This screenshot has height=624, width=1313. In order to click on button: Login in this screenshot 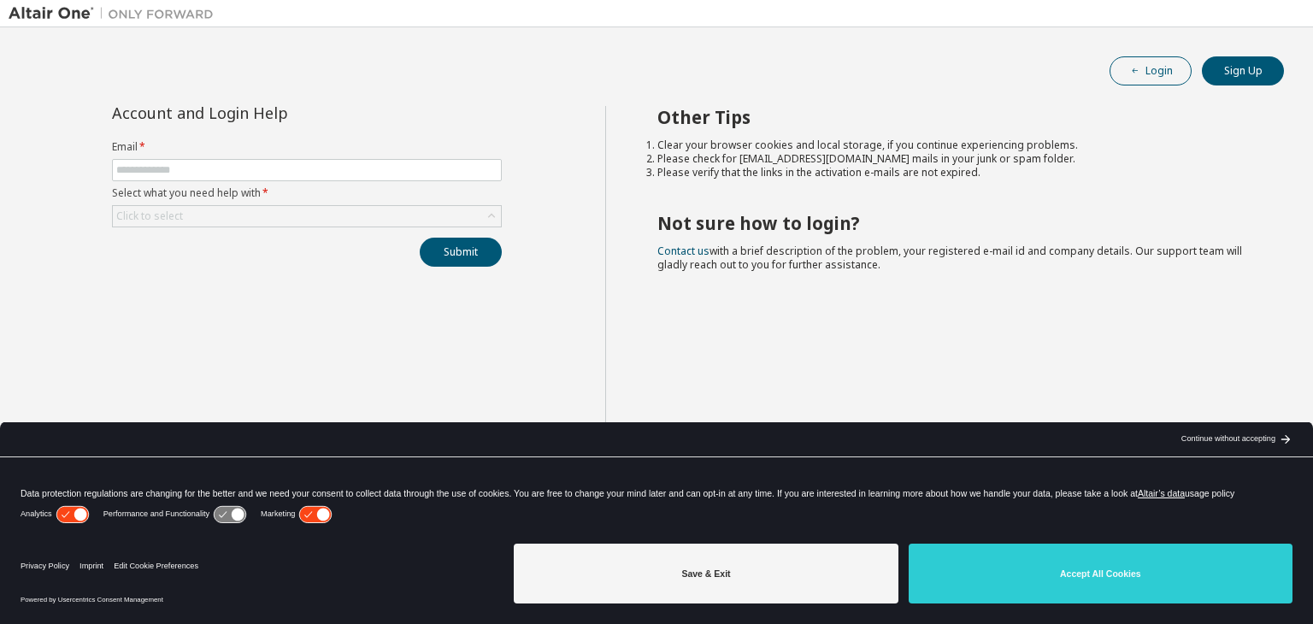, I will do `click(1150, 71)`.